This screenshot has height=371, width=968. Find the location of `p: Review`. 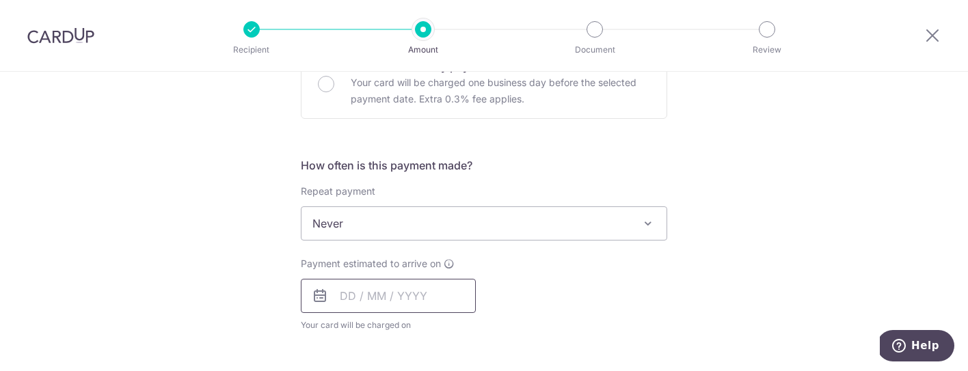

p: Review is located at coordinates (767, 50).